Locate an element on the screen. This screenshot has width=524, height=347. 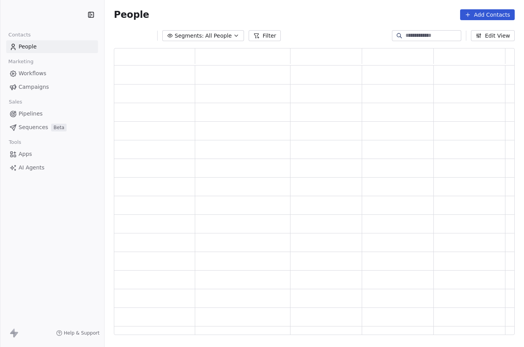
a: AI Agents is located at coordinates (52, 167).